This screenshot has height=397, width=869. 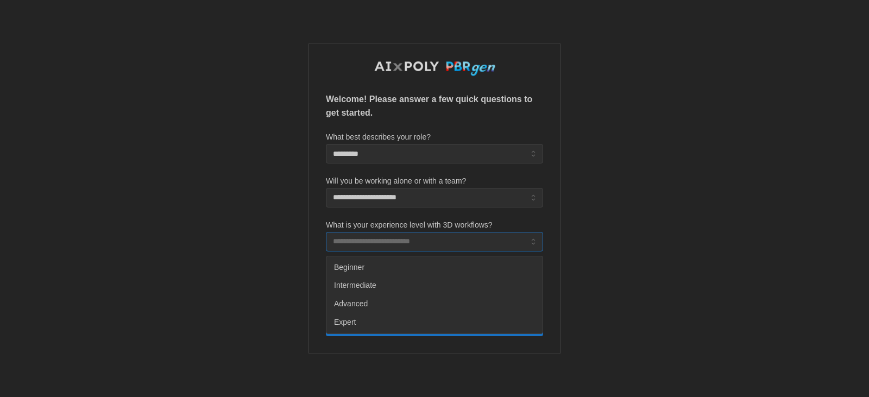 I want to click on label: What best describes your role?, so click(x=378, y=137).